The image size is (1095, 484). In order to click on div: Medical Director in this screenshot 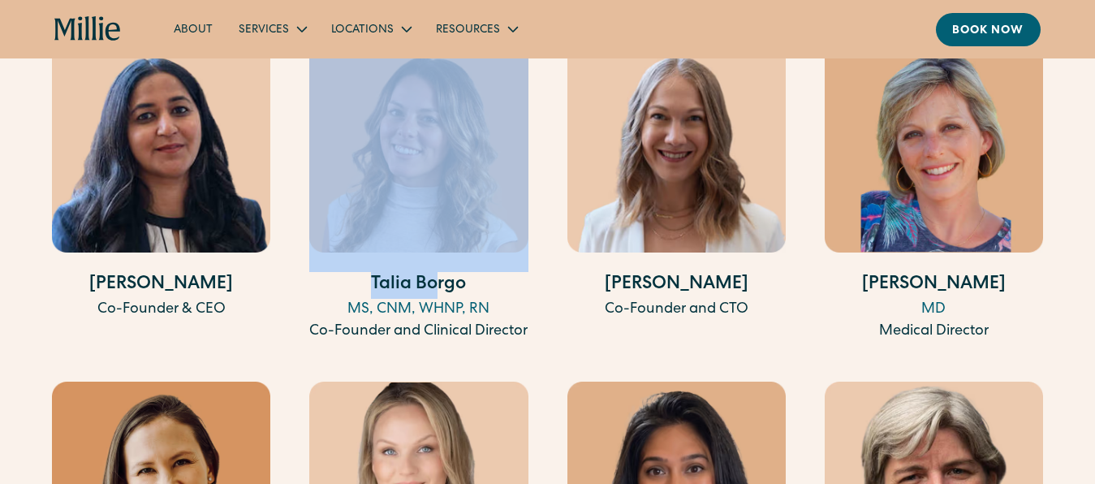, I will do `click(934, 331)`.